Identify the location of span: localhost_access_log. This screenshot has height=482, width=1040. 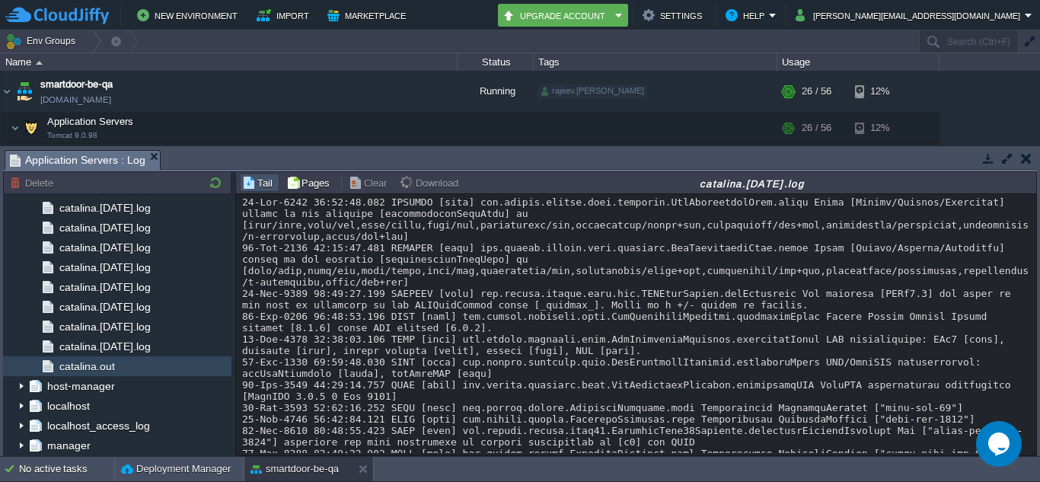
(98, 426).